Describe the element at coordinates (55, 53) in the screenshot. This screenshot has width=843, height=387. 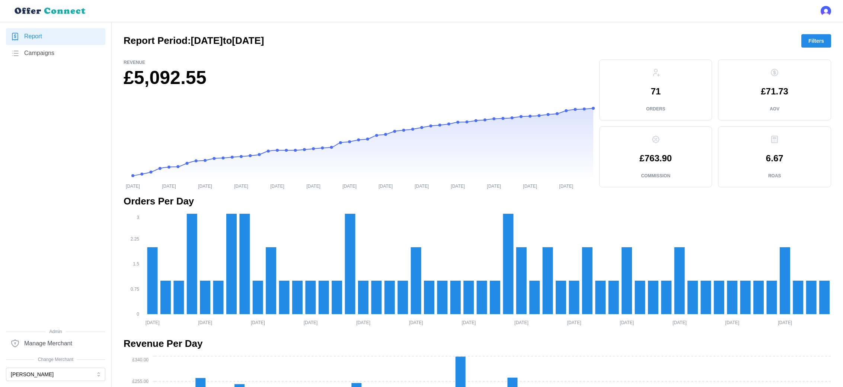
I see `a: Campaigns` at that location.